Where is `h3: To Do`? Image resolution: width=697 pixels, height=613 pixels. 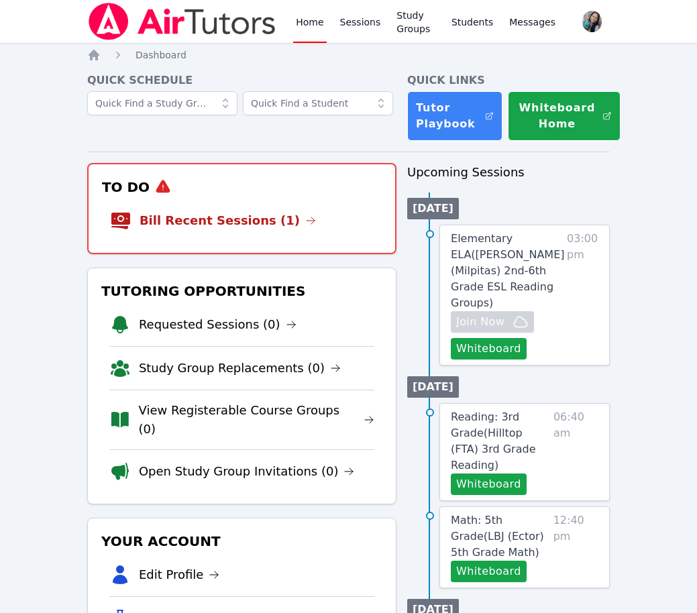 h3: To Do is located at coordinates (241, 187).